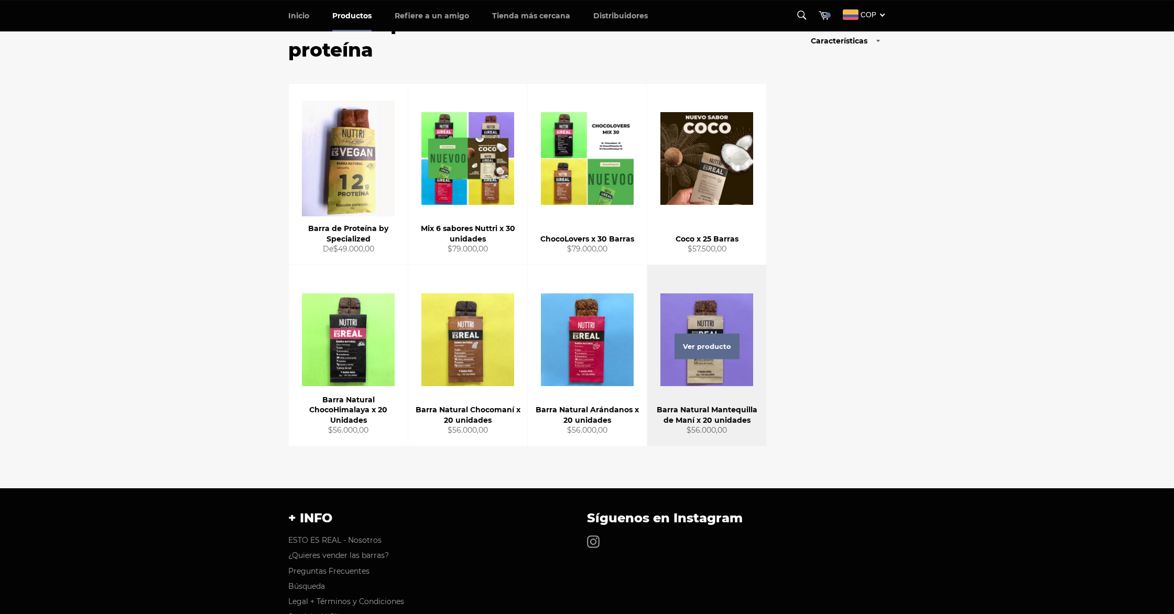 This screenshot has width=1174, height=614. I want to click on span: $49.000,00, so click(354, 249).